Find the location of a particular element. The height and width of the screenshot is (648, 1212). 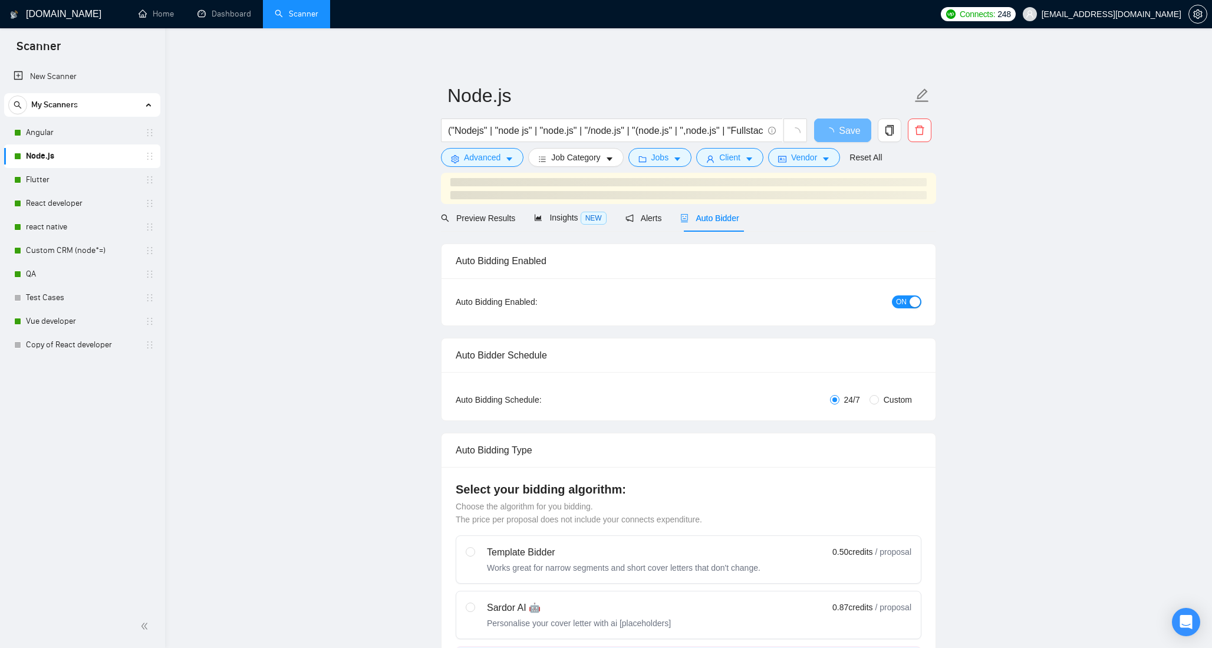

a: Node.js is located at coordinates (82, 156).